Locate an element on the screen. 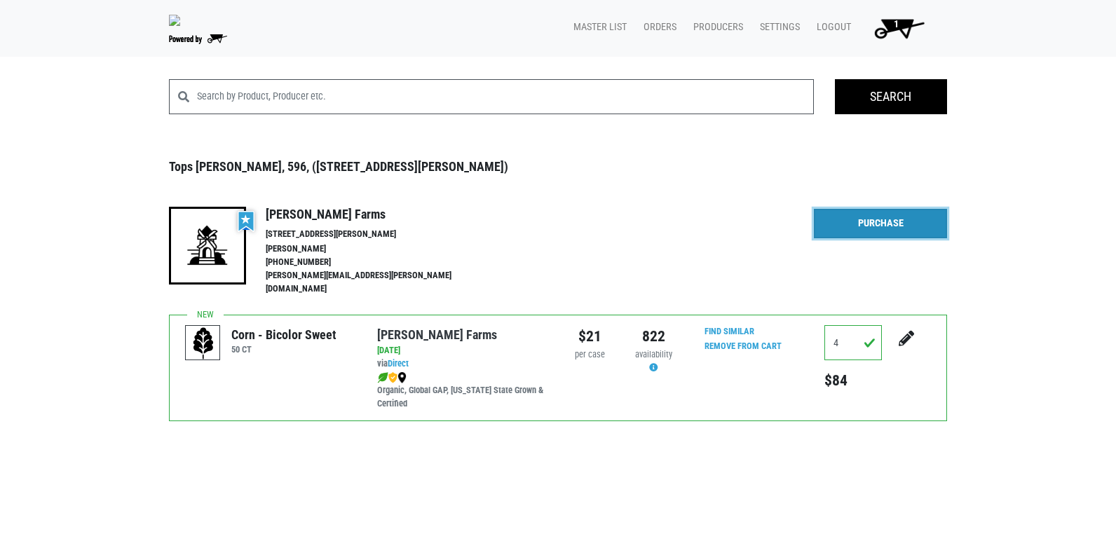  a: Orders is located at coordinates (657, 27).